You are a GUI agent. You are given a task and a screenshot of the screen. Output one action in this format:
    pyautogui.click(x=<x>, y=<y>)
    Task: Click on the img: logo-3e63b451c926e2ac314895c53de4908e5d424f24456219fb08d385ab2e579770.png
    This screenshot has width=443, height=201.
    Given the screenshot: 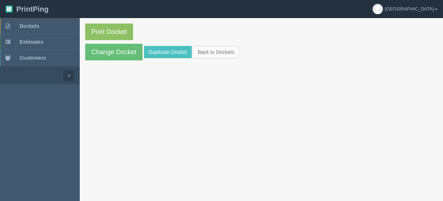 What is the action you would take?
    pyautogui.click(x=9, y=9)
    